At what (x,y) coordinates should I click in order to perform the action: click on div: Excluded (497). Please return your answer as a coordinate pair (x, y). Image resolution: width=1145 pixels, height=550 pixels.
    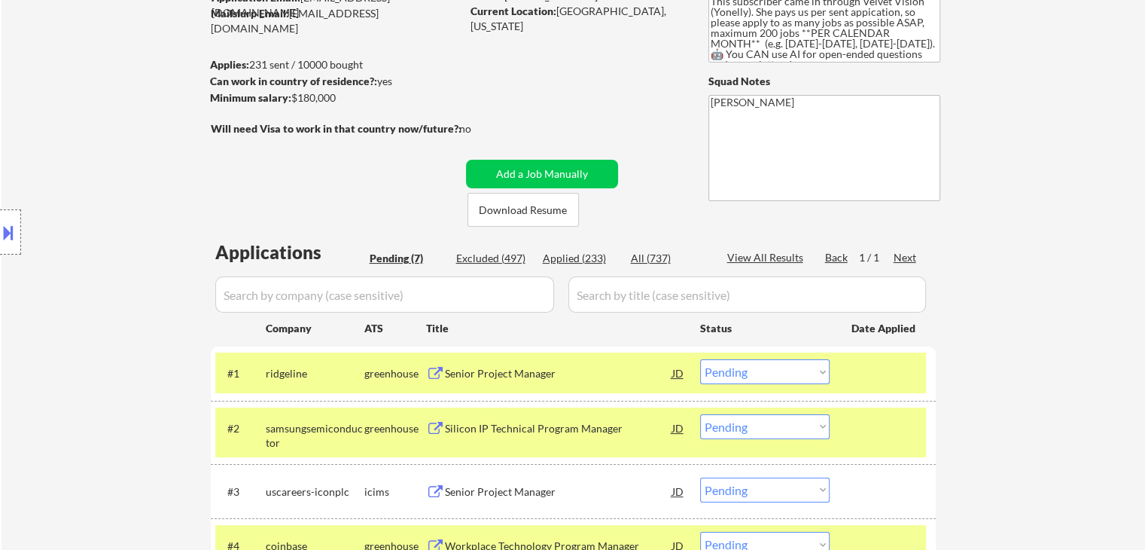
    Looking at the image, I should click on (494, 258).